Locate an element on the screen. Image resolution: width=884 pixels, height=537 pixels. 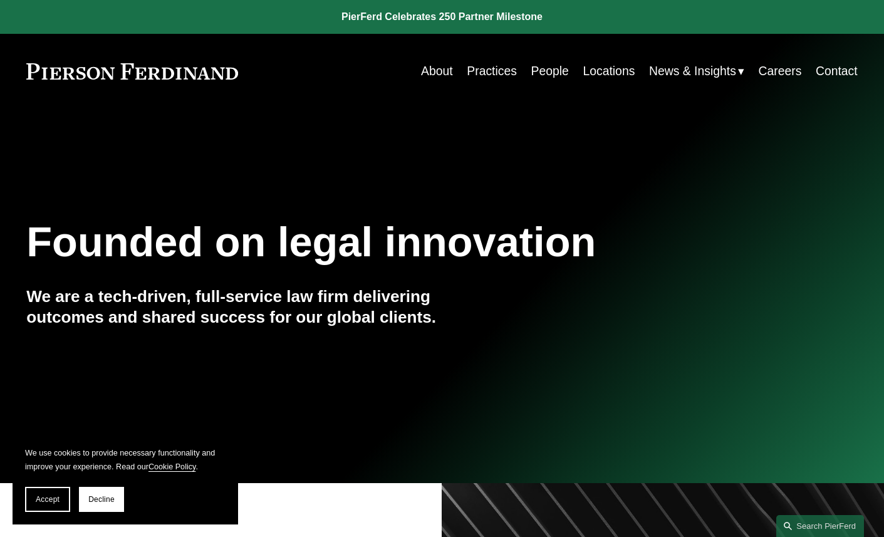
span: News & Insights is located at coordinates (692, 71).